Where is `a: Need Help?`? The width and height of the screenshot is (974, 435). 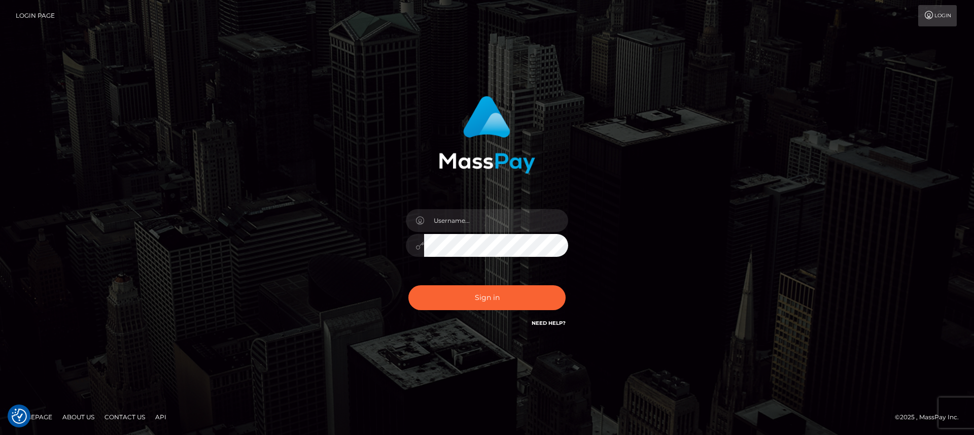 a: Need Help? is located at coordinates (548, 323).